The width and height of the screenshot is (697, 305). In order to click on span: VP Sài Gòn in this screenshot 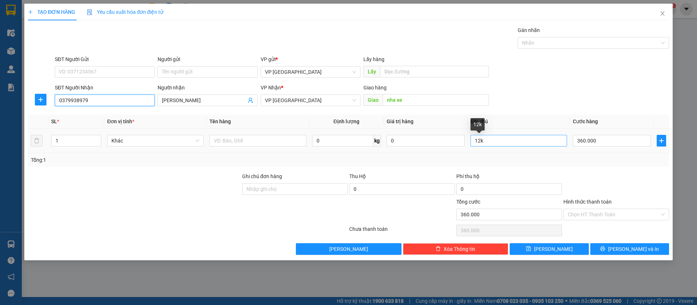, I will do `click(310, 72)`.